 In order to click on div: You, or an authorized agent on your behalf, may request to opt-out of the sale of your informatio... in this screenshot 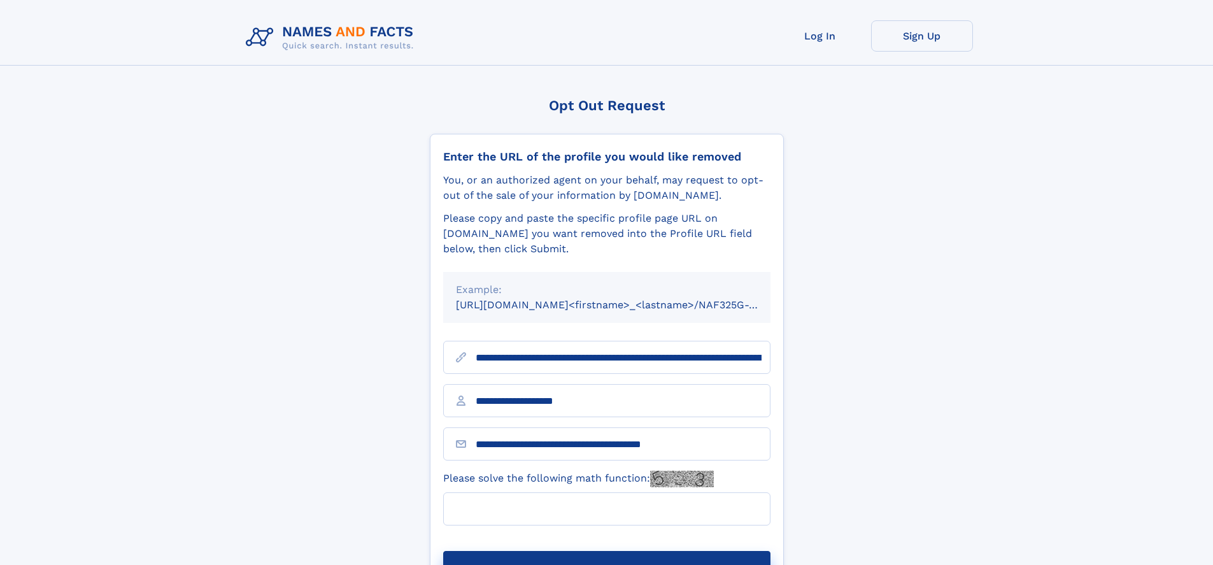, I will do `click(607, 188)`.